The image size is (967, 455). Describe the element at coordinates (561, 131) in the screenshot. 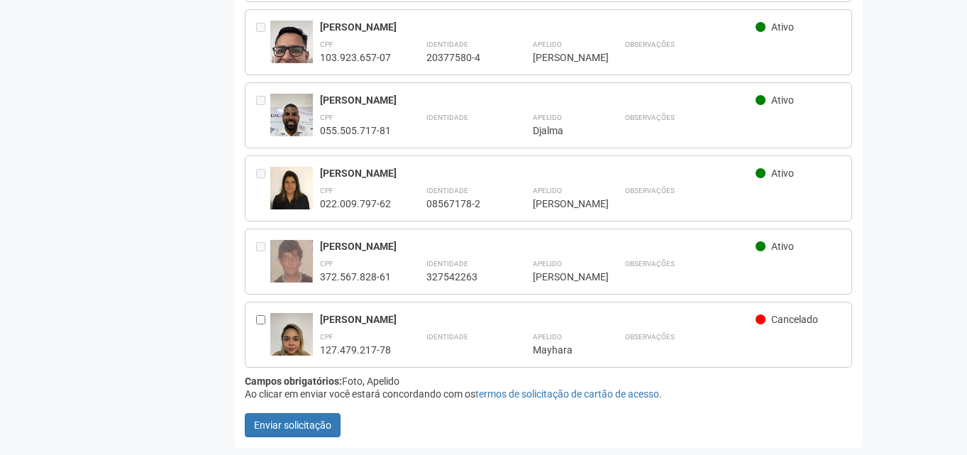

I see `div: Djalma` at that location.